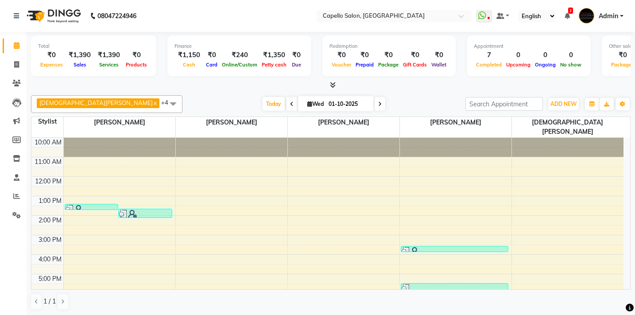 The width and height of the screenshot is (635, 315). I want to click on span: Card, so click(212, 65).